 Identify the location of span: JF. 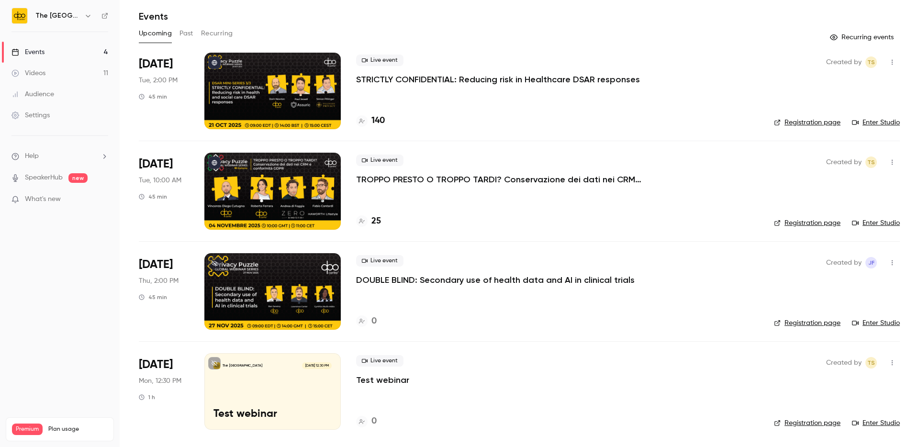
(871, 263).